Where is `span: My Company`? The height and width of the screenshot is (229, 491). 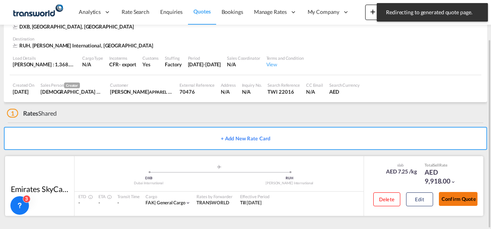
span: My Company is located at coordinates (323, 12).